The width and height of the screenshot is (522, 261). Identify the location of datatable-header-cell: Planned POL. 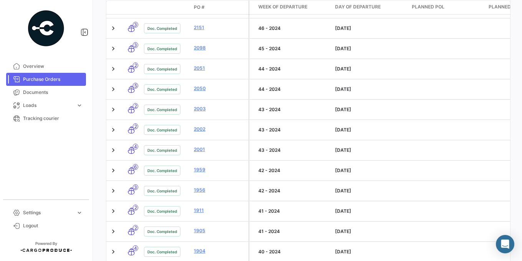
(447, 7).